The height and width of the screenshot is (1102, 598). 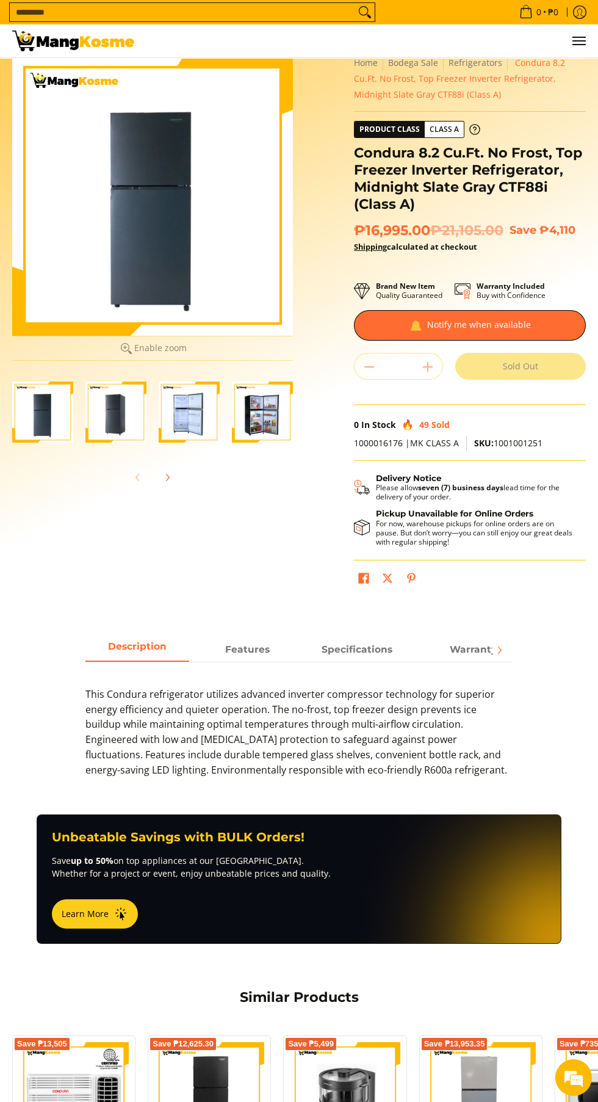 I want to click on span: Condura 8.2 Cu.Ft. No Frost, Top Freezer Inverter Refrigerator, Midnight Slate Gray CTF88i (Class A), so click(x=460, y=78).